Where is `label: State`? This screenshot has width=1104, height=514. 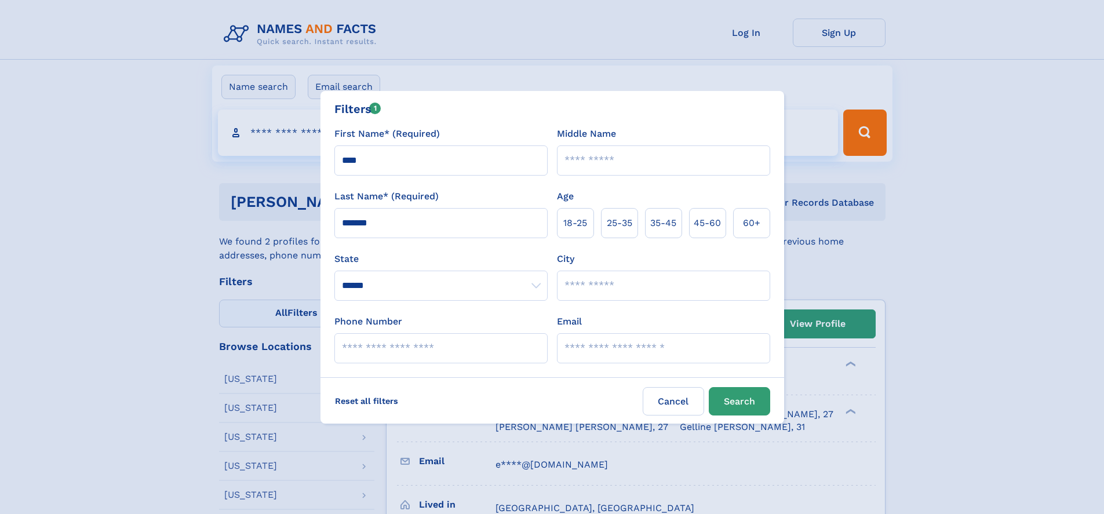 label: State is located at coordinates (441, 259).